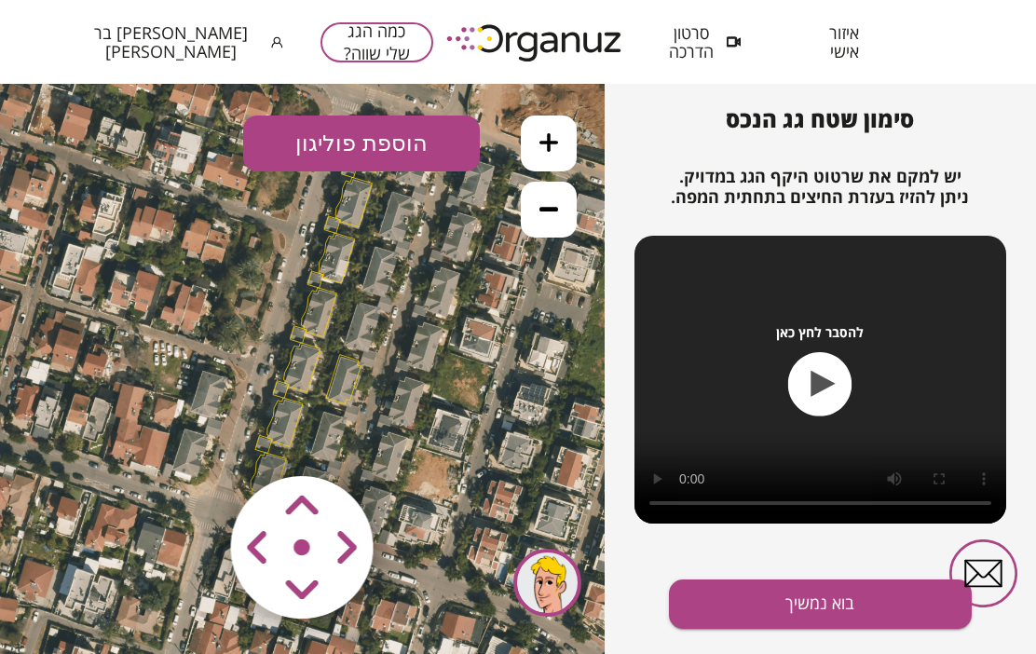 This screenshot has height=654, width=1036. What do you see at coordinates (844, 42) in the screenshot?
I see `span: איזור אישי` at bounding box center [844, 42].